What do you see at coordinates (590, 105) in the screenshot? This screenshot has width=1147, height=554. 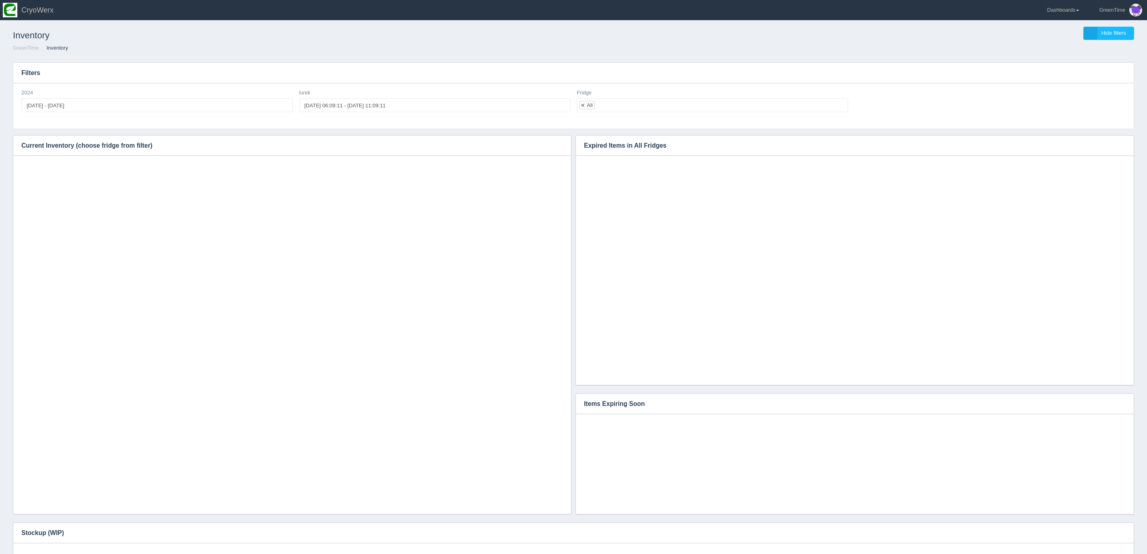 I see `div: All` at bounding box center [590, 105].